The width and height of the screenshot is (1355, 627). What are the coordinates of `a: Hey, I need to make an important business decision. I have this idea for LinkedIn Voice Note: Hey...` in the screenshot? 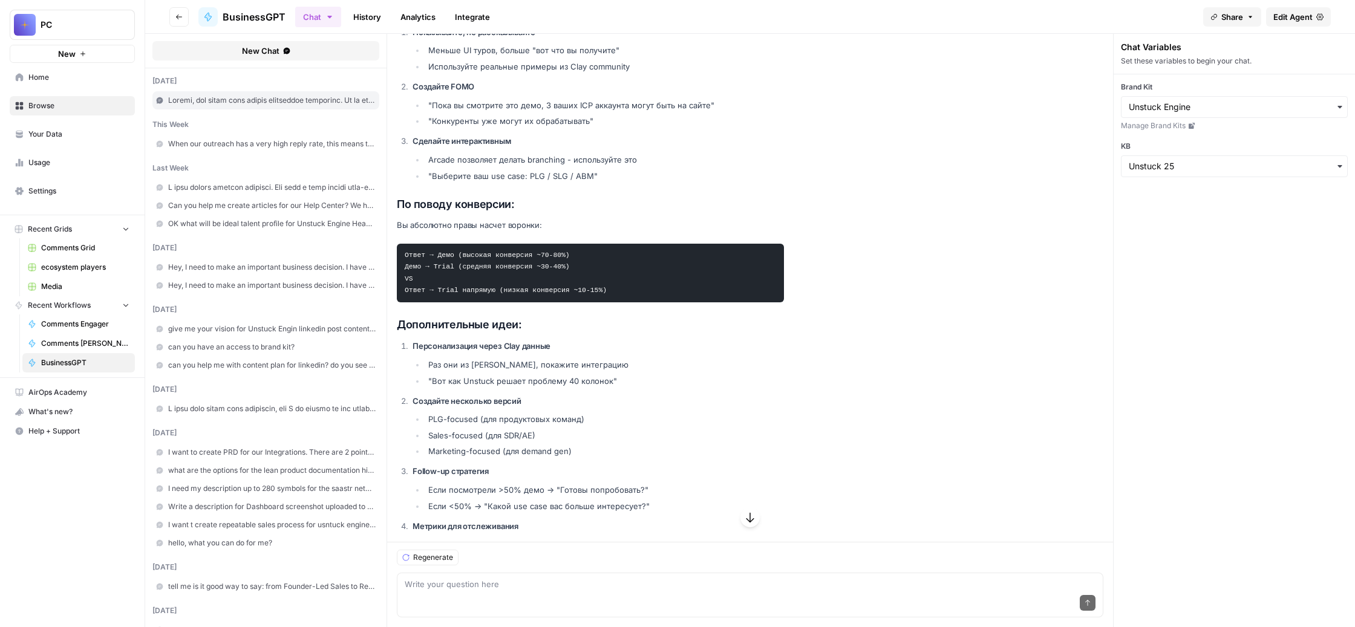 It's located at (265, 285).